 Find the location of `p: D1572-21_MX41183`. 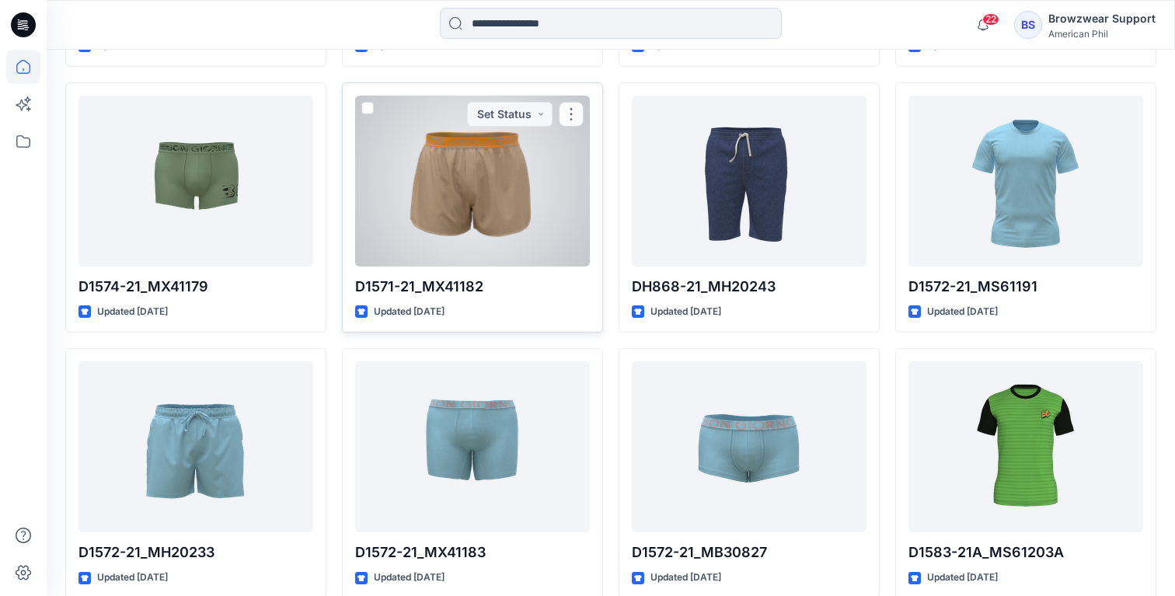

p: D1572-21_MX41183 is located at coordinates (472, 552).